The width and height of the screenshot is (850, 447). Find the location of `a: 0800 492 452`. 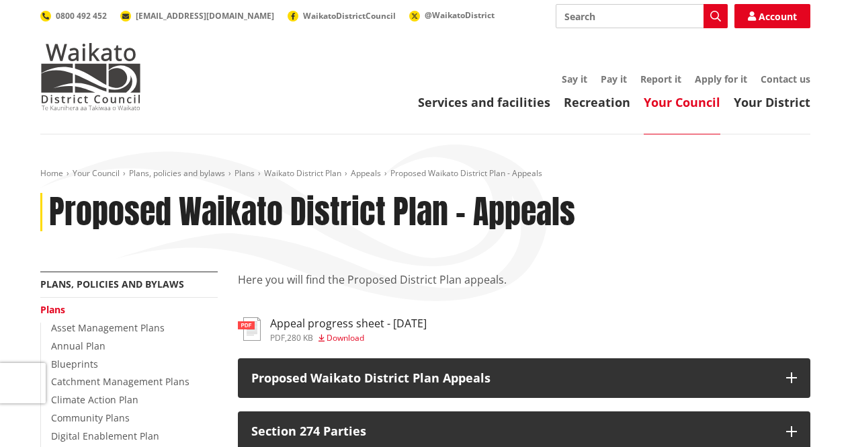

a: 0800 492 452 is located at coordinates (73, 15).